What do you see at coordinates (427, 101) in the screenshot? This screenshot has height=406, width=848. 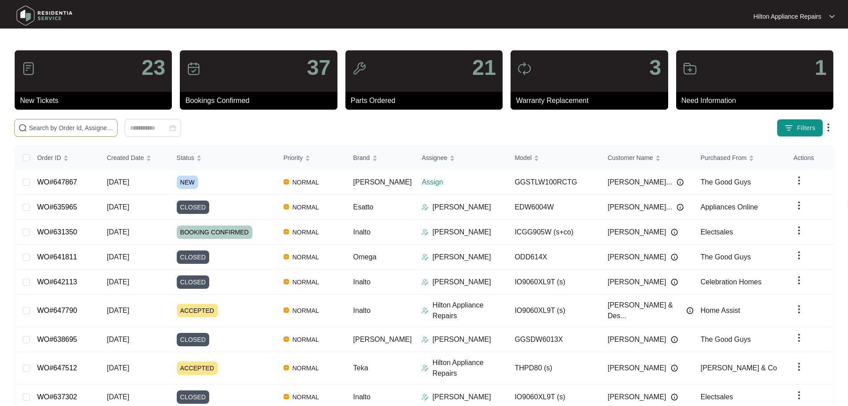 I see `p: Parts Ordered` at bounding box center [427, 101].